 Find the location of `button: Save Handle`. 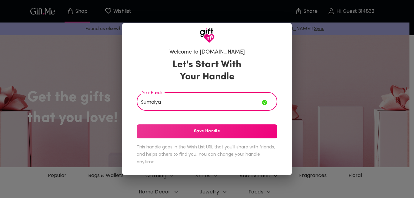

button: Save Handle is located at coordinates (207, 131).